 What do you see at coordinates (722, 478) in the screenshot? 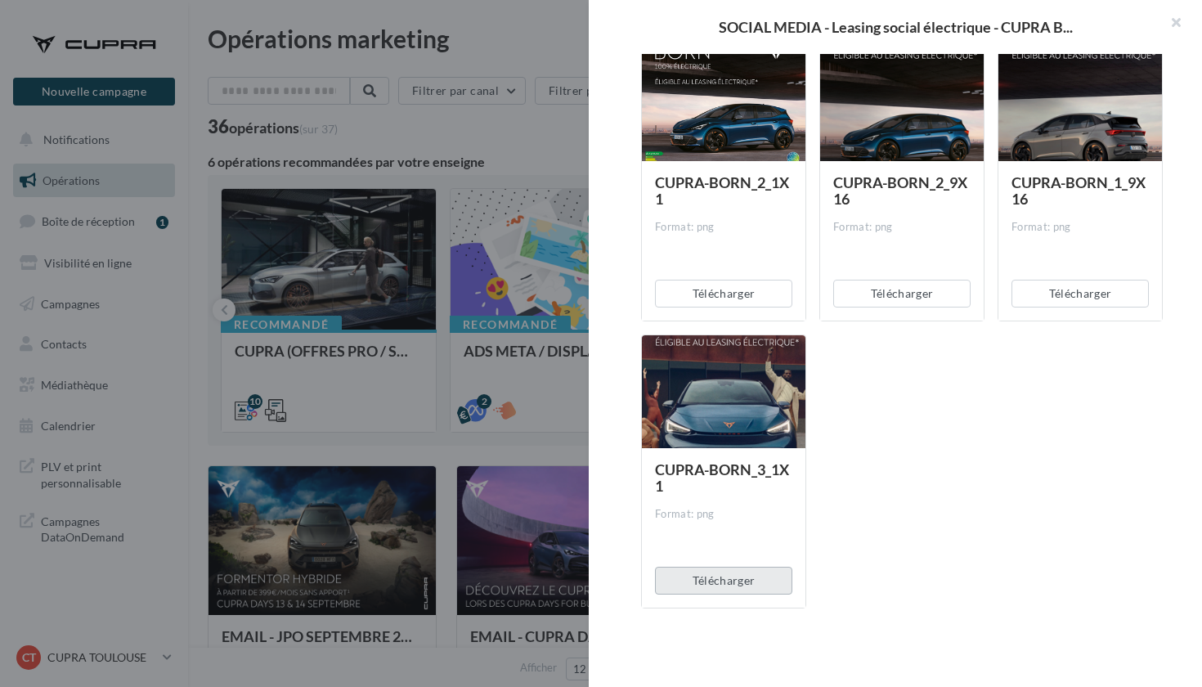
I see `span: CUPRA-BORN_3_1X1` at bounding box center [722, 478].